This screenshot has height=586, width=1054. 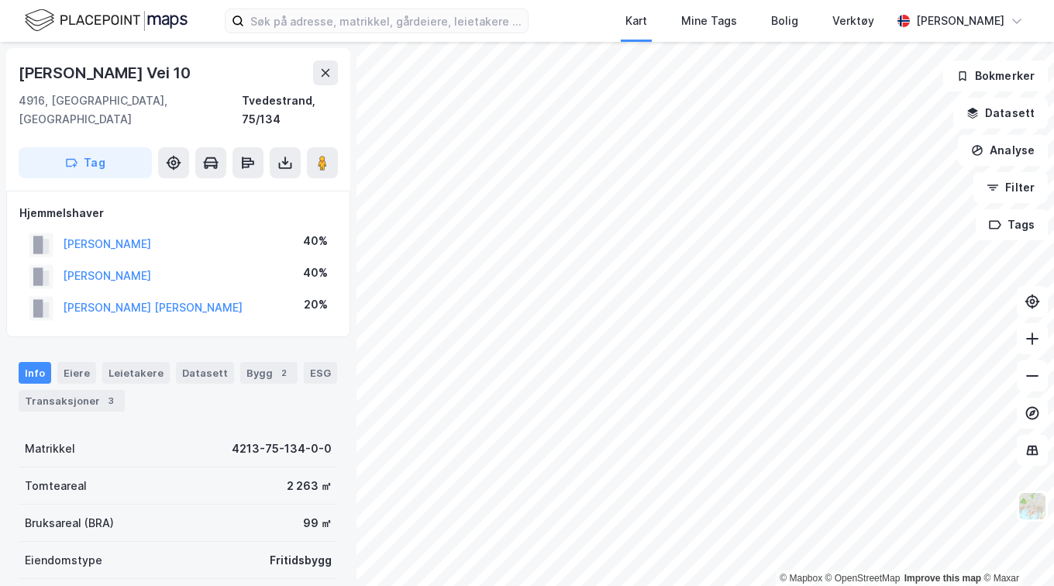 What do you see at coordinates (64, 561) in the screenshot?
I see `div: Eiendomstype` at bounding box center [64, 561].